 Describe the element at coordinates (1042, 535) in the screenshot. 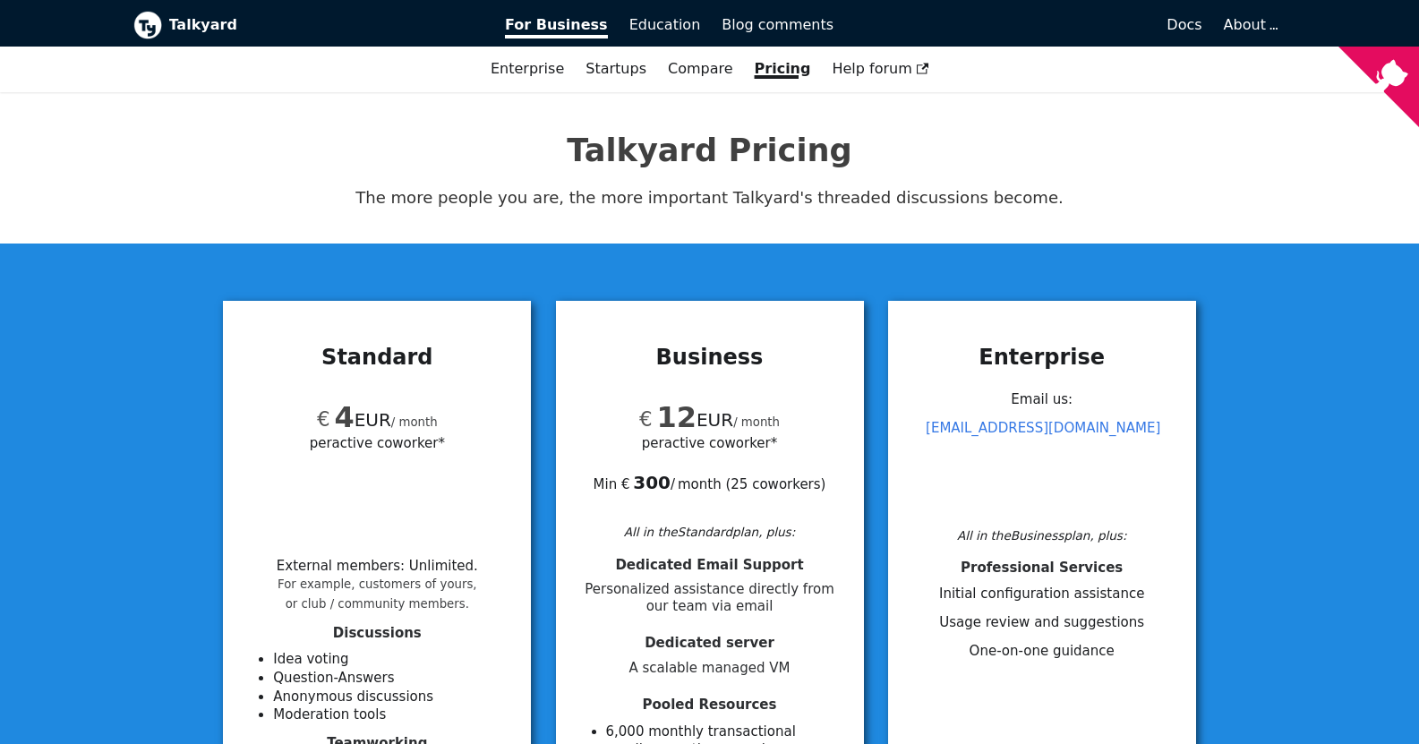

I see `div: All in the Business plan, plus:` at that location.